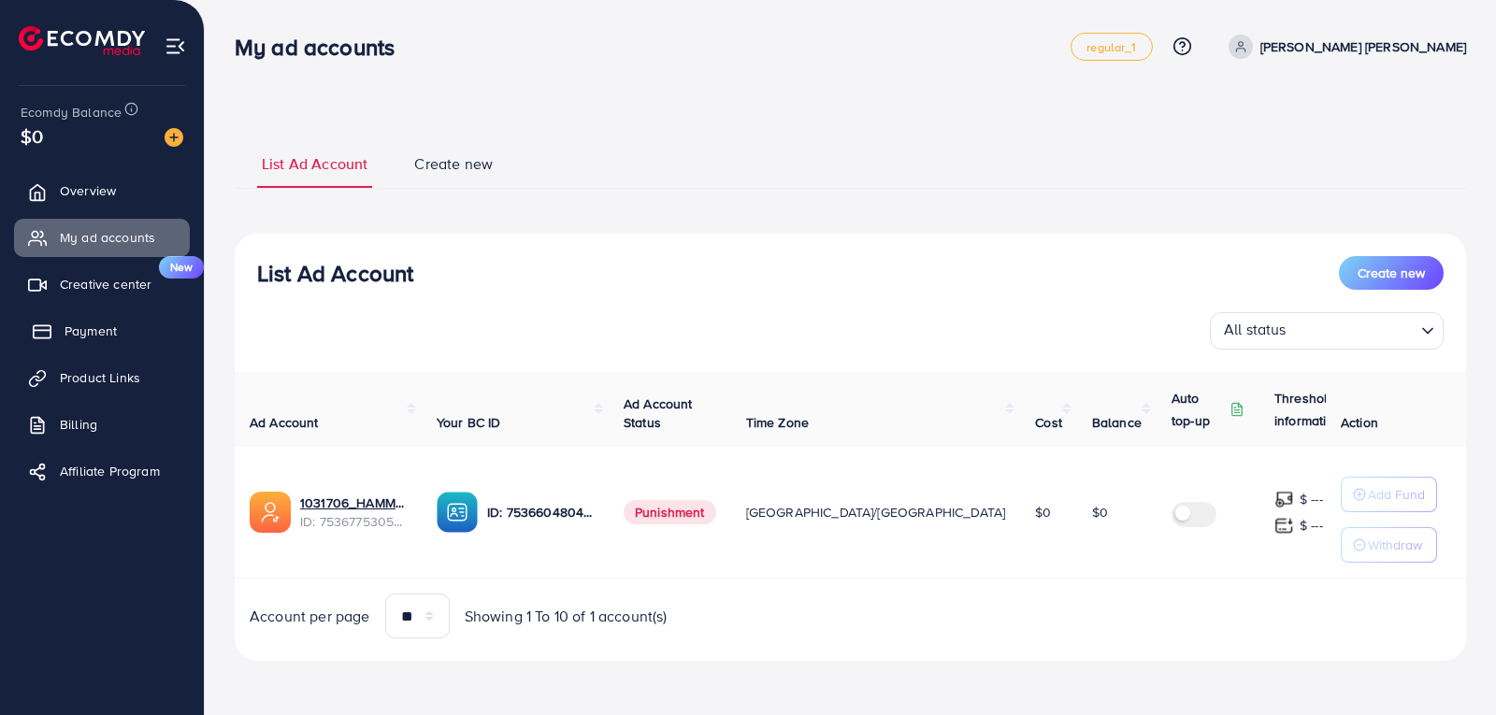 The image size is (1496, 715). What do you see at coordinates (102, 471) in the screenshot?
I see `a: Affiliate Program` at bounding box center [102, 471].